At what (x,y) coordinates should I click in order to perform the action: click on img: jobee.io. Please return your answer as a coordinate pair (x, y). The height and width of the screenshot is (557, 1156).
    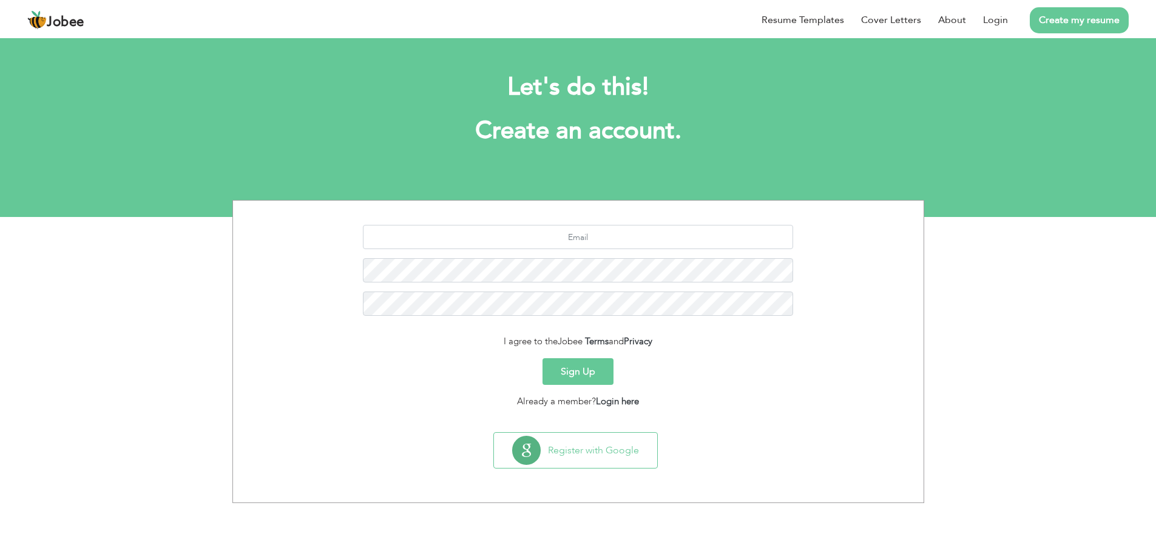
    Looking at the image, I should click on (37, 20).